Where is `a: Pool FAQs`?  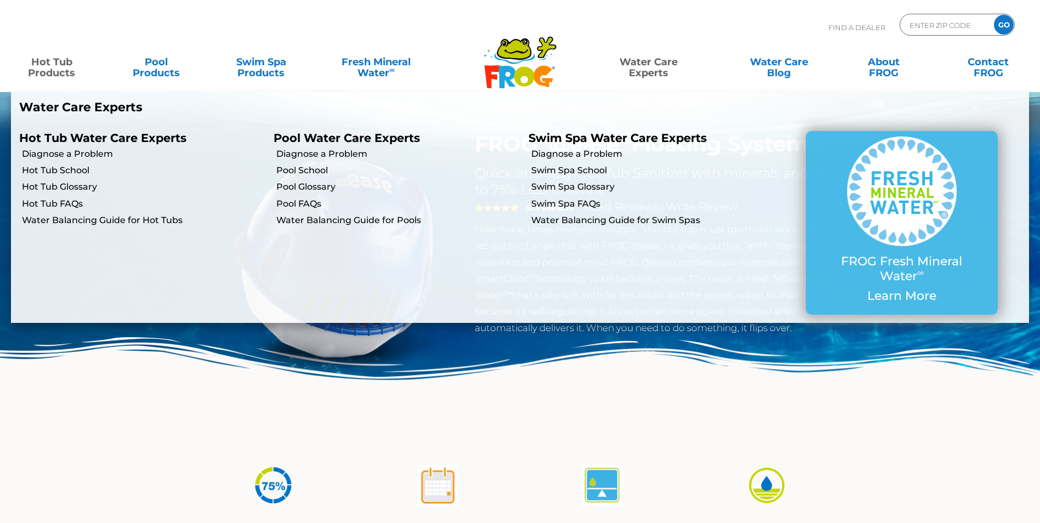
a: Pool FAQs is located at coordinates (398, 204).